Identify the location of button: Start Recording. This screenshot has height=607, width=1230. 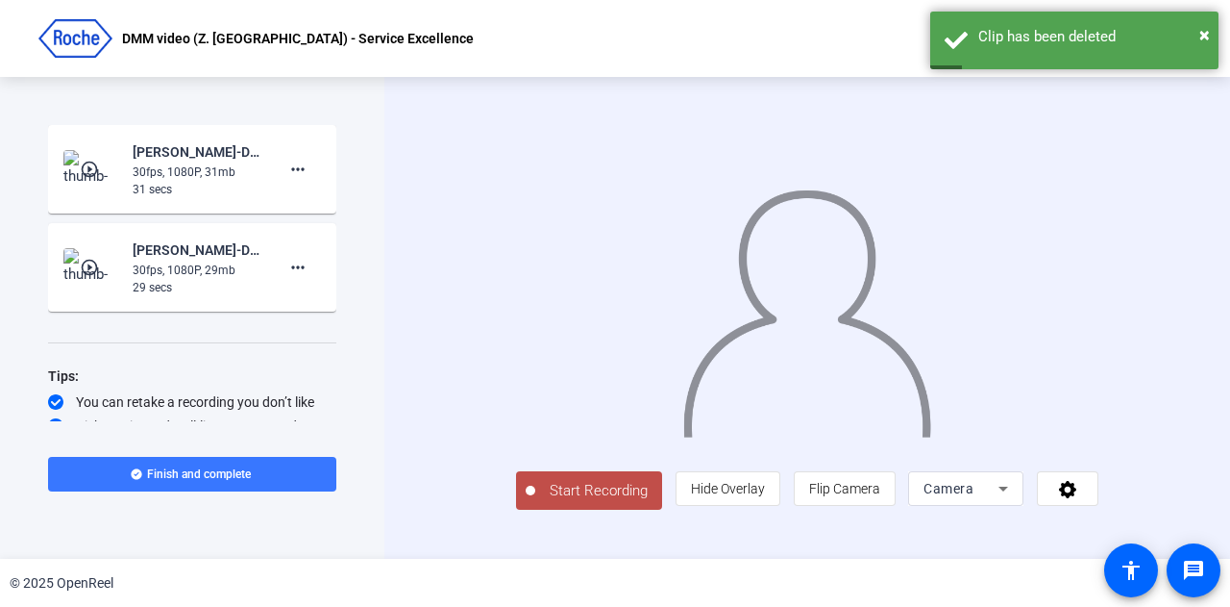
(589, 490).